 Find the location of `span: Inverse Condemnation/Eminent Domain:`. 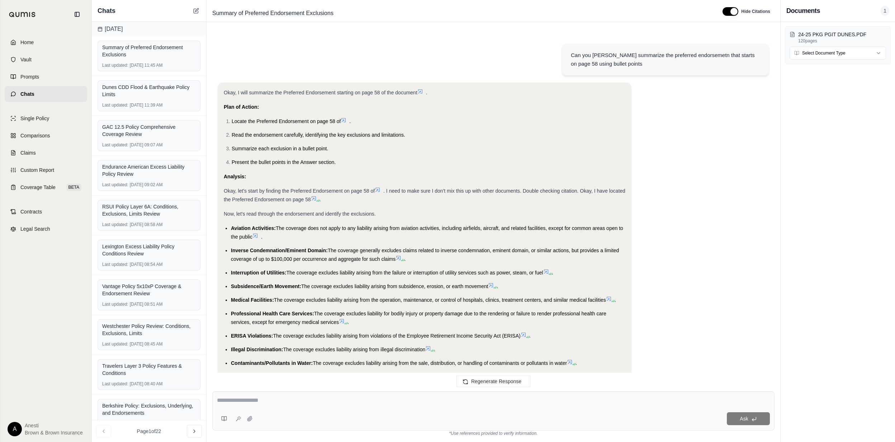

span: Inverse Condemnation/Eminent Domain: is located at coordinates (279, 250).